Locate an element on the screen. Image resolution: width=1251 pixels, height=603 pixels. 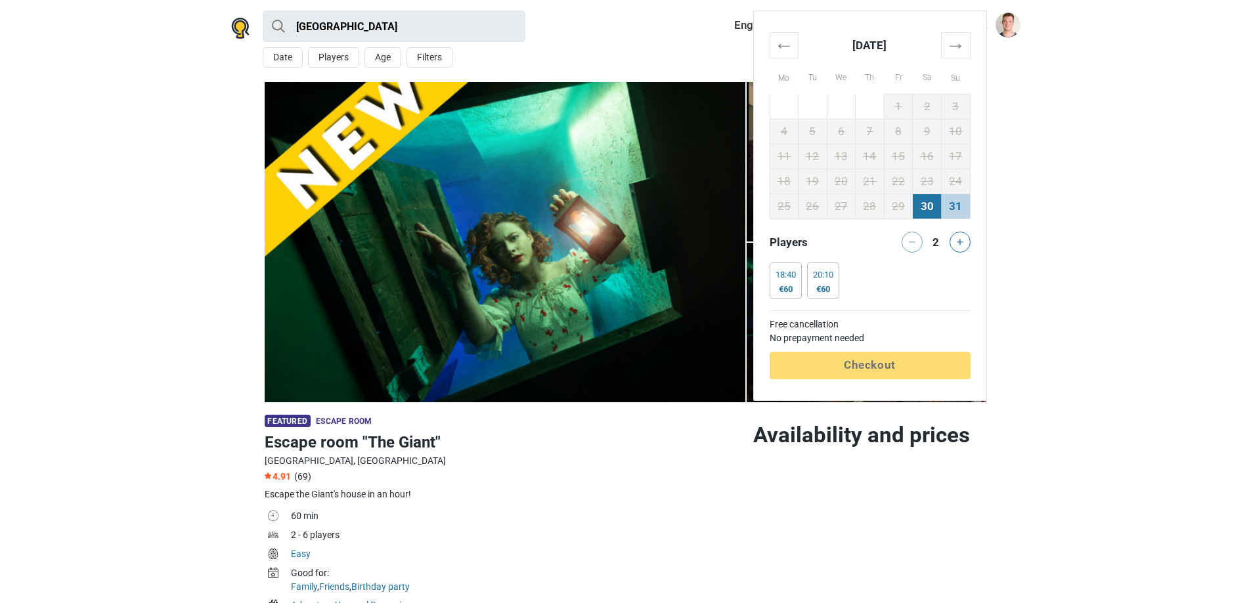
td: 20 is located at coordinates (841, 181).